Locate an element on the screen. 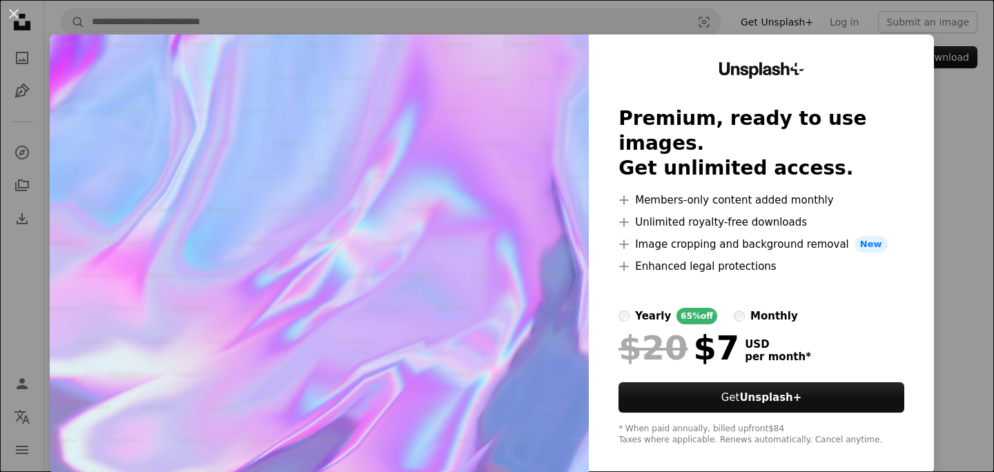 The width and height of the screenshot is (994, 472). span: USD is located at coordinates (778, 344).